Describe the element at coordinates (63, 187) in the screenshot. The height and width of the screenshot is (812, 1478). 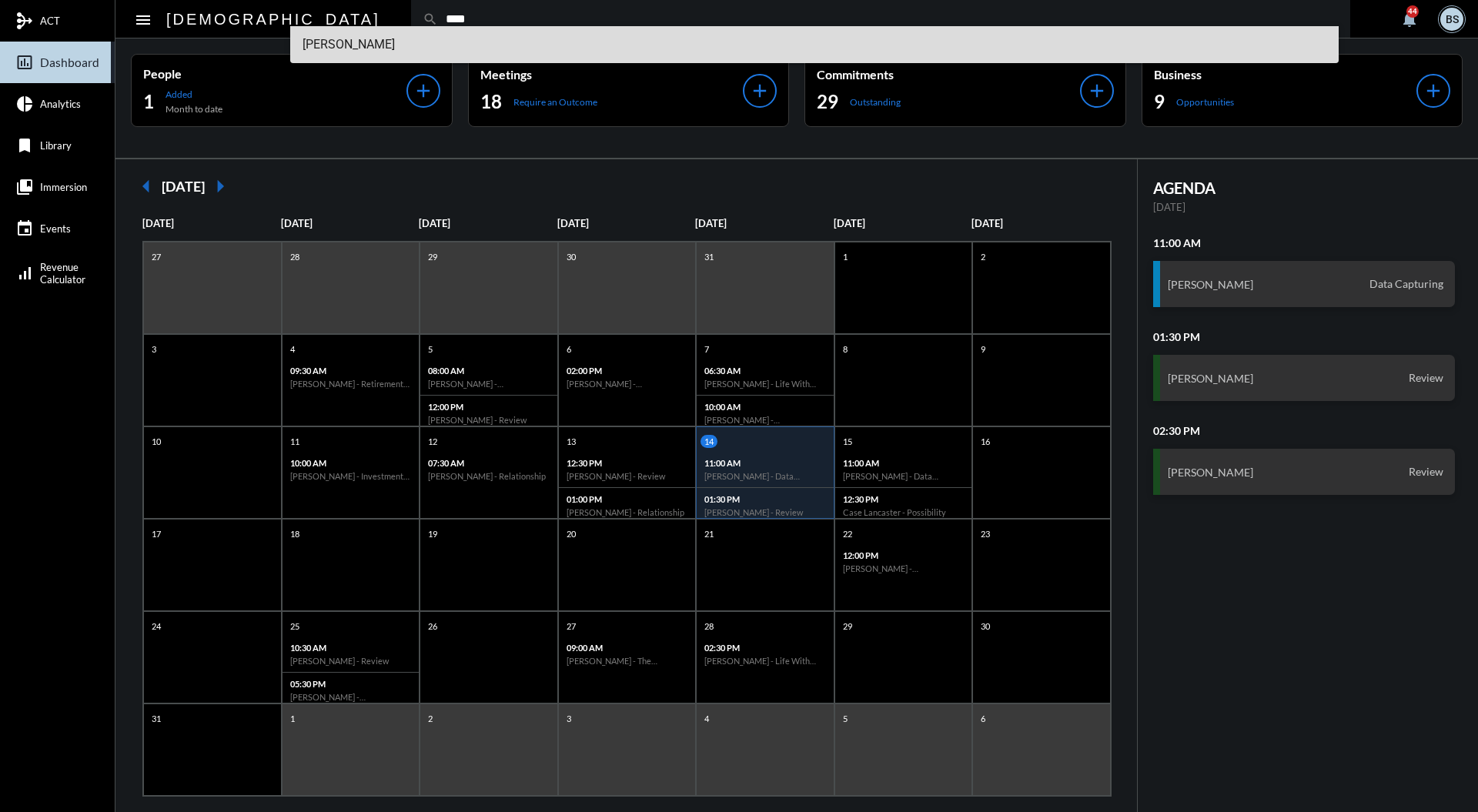
I see `span: Immersion` at that location.